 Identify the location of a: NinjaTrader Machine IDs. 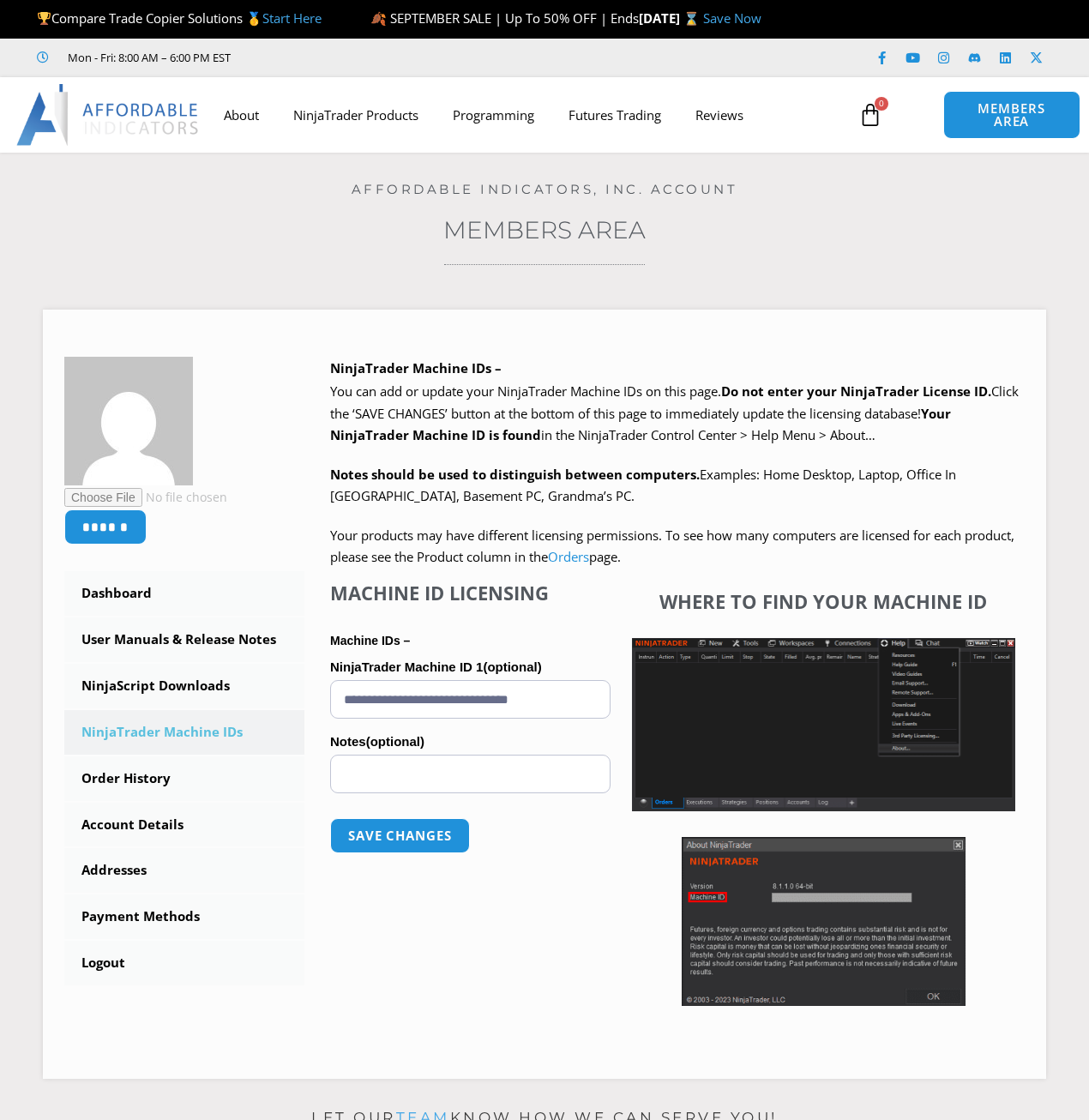
(185, 732).